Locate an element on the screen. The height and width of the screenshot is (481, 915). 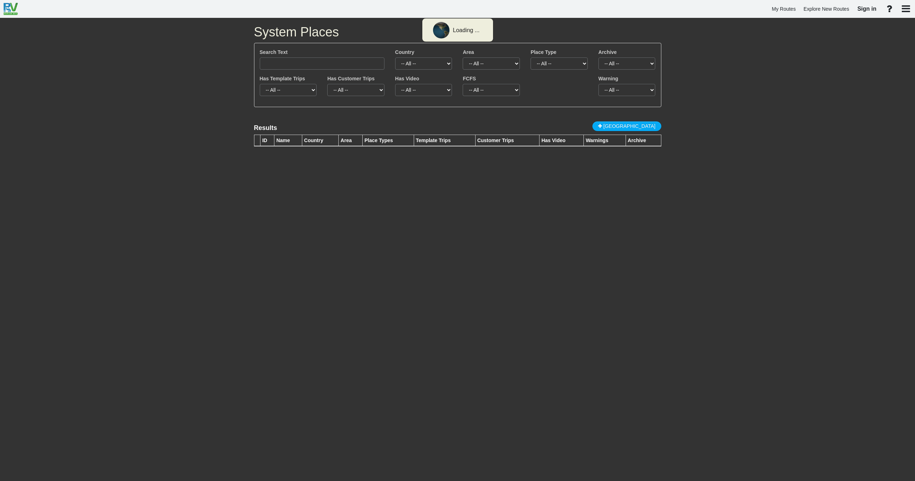
span: Sign in is located at coordinates (867, 9).